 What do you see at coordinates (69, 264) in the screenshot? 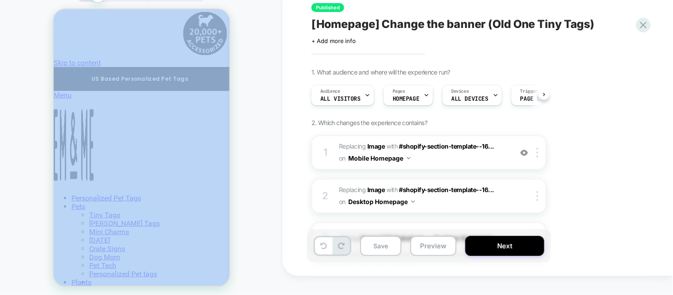
I see `a: Personalized Pet tags` at bounding box center [69, 264].